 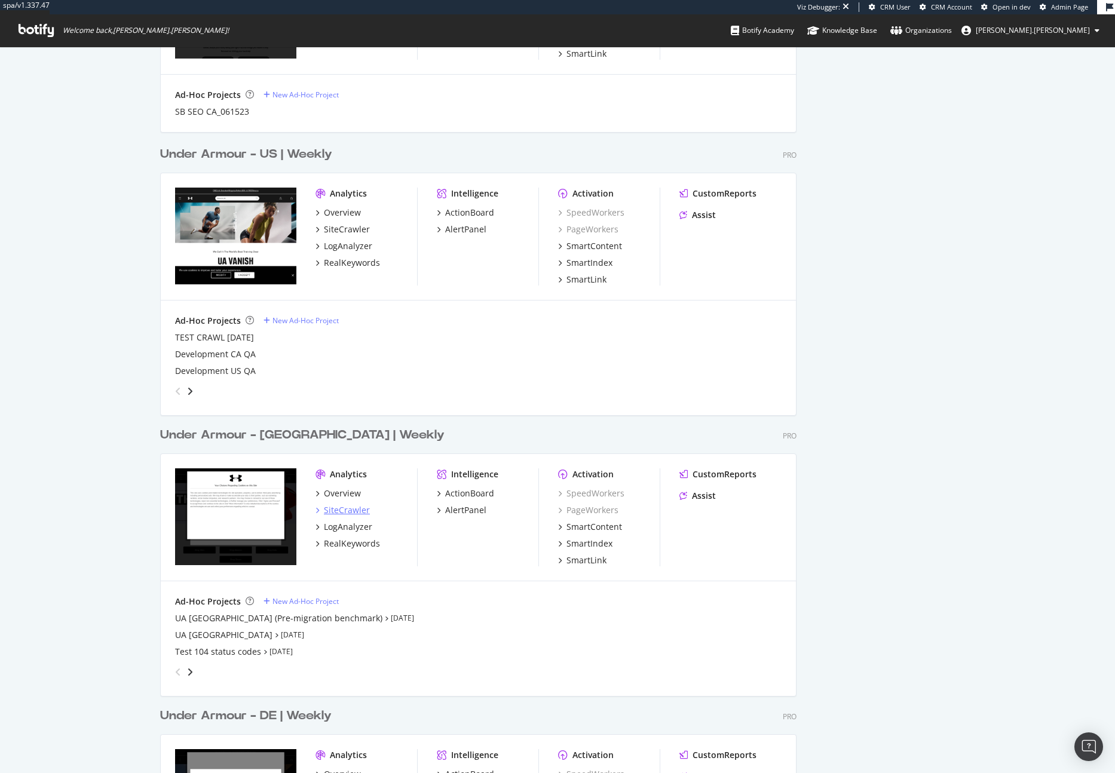 What do you see at coordinates (890, 7) in the screenshot?
I see `a: CRM User` at bounding box center [890, 7].